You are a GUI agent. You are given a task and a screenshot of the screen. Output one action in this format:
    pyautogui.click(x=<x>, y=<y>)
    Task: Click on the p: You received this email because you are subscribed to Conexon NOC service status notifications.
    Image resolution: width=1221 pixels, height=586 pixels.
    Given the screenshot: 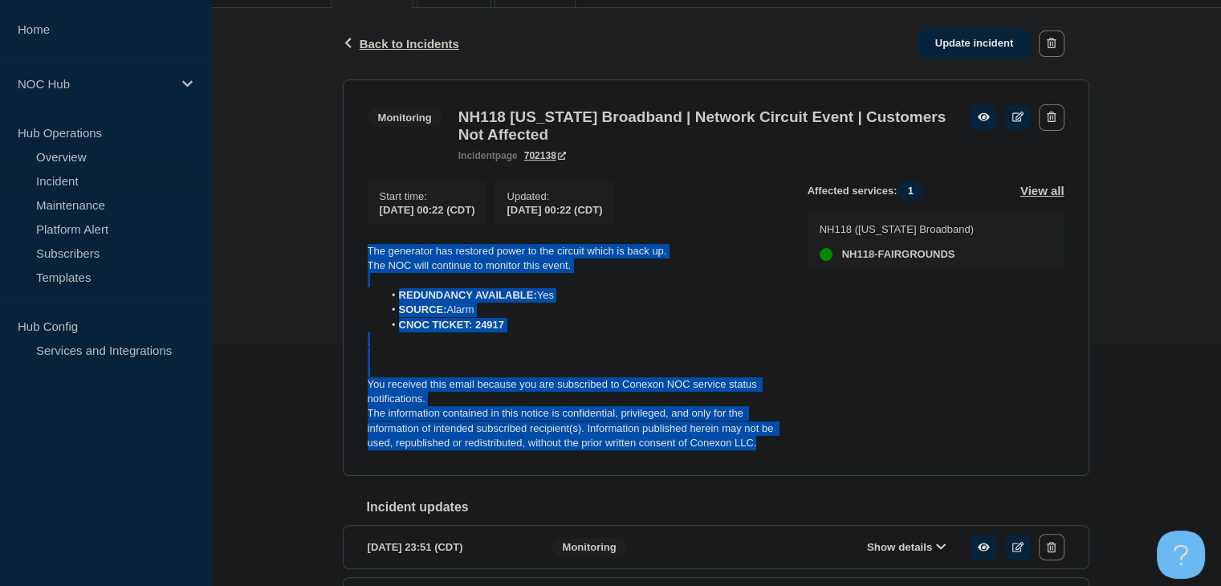 What is the action you would take?
    pyautogui.click(x=575, y=392)
    